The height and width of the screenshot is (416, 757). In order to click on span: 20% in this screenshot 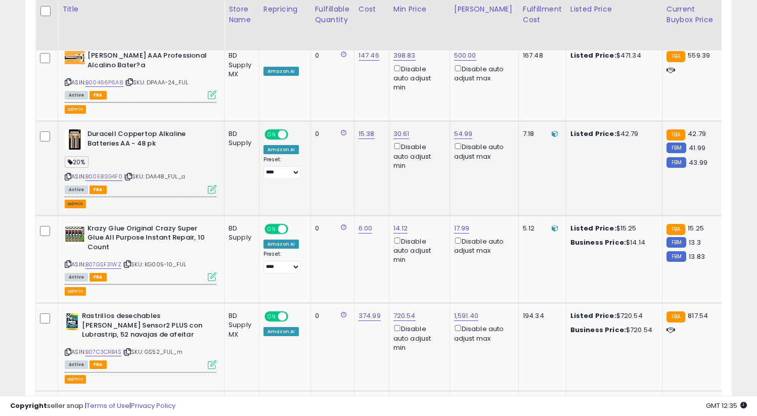, I will do `click(76, 162)`.